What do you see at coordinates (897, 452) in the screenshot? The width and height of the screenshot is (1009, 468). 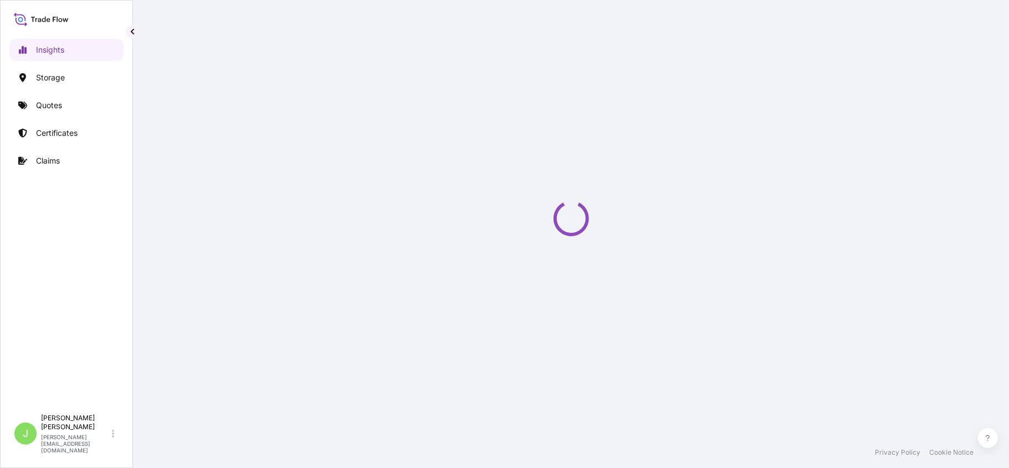 I see `a: Privacy Policy` at bounding box center [897, 452].